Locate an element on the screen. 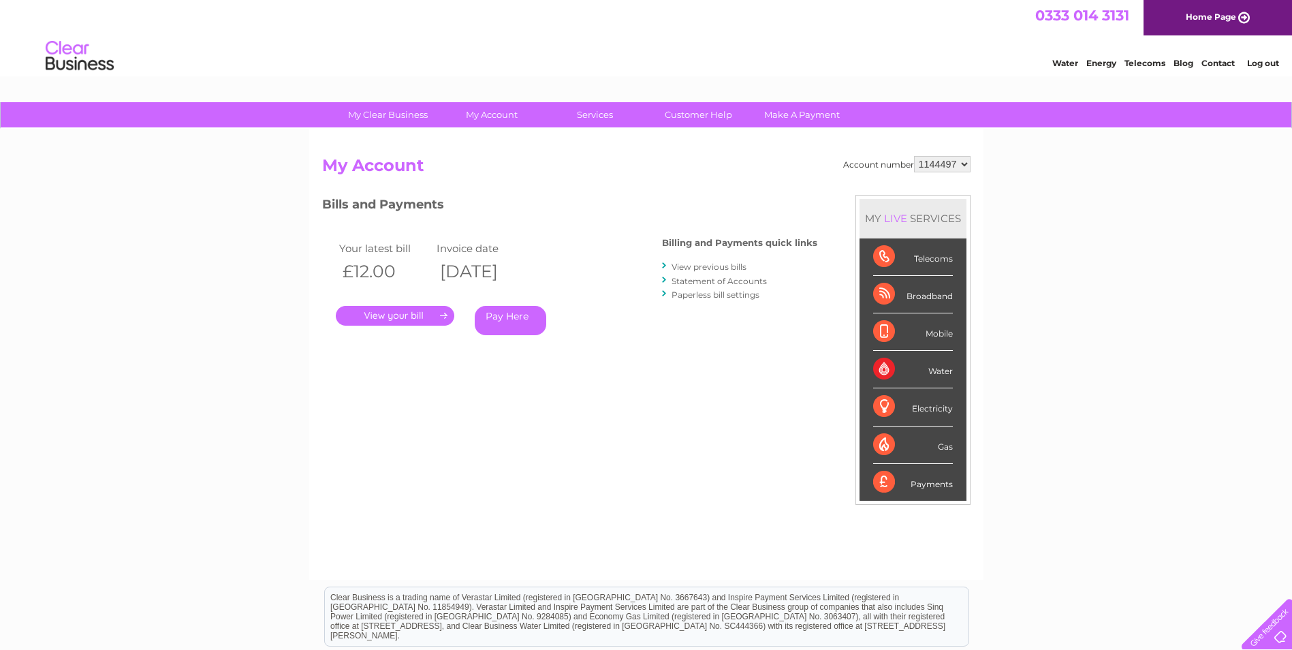  a: Contact is located at coordinates (1218, 63).